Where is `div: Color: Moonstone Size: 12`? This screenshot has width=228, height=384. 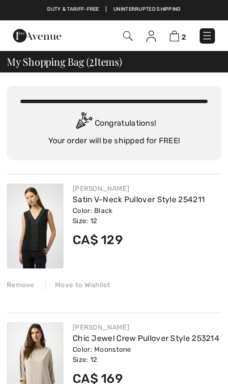
div: Color: Moonstone Size: 12 is located at coordinates (147, 354).